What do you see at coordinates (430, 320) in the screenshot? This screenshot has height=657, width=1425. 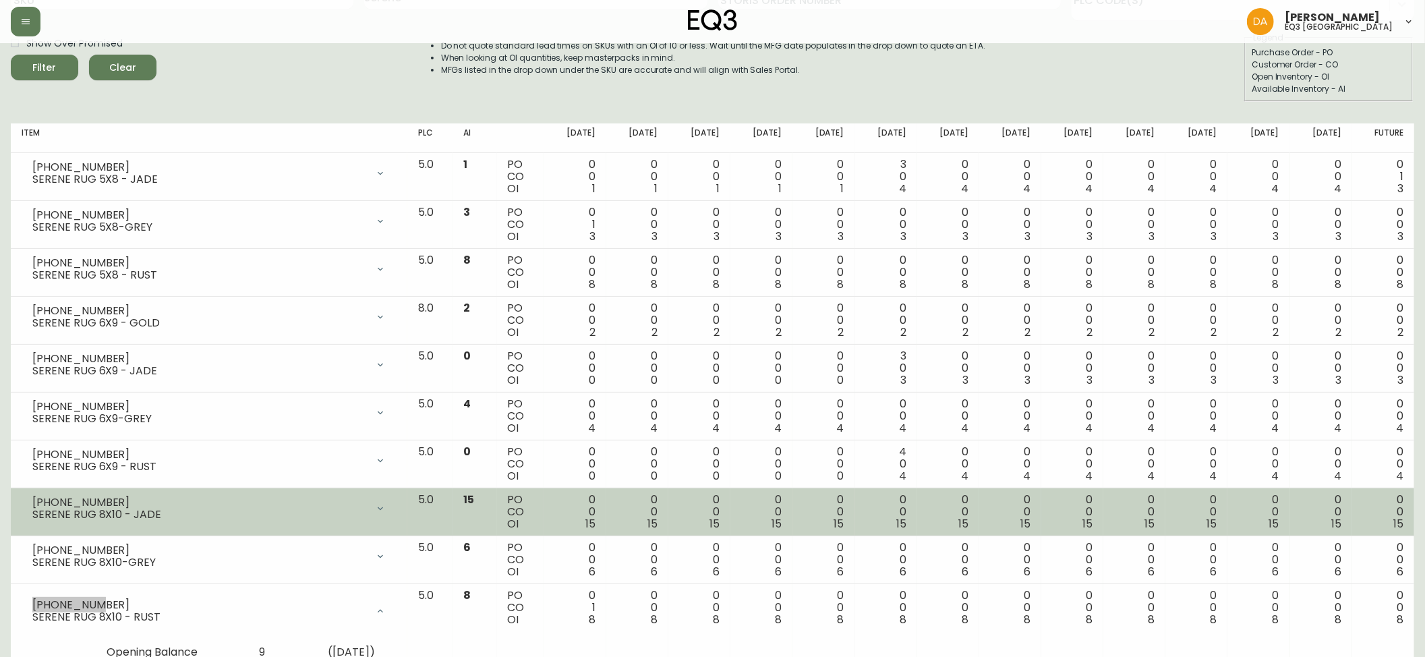 I see `td: 8.0` at bounding box center [430, 320].